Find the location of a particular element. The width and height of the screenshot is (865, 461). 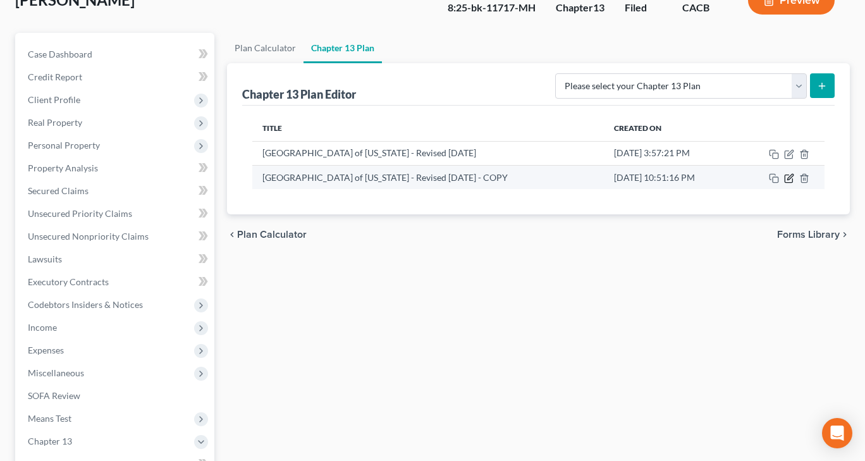

a: Credit Report is located at coordinates (116, 77).